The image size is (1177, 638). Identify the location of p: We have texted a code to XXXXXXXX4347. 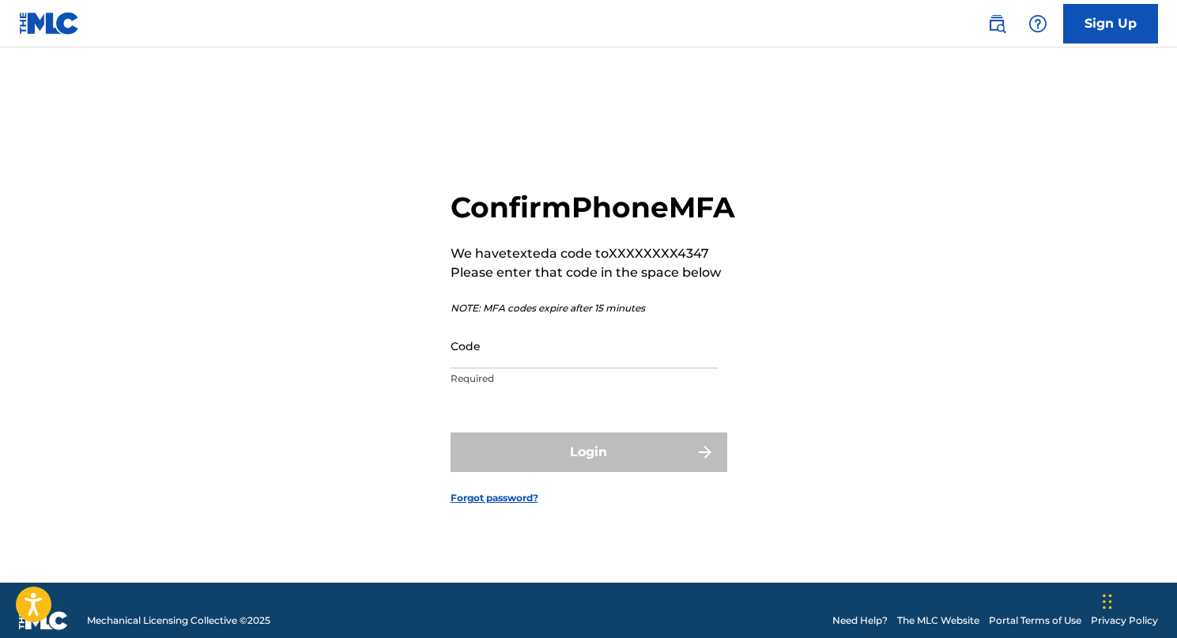
(593, 254).